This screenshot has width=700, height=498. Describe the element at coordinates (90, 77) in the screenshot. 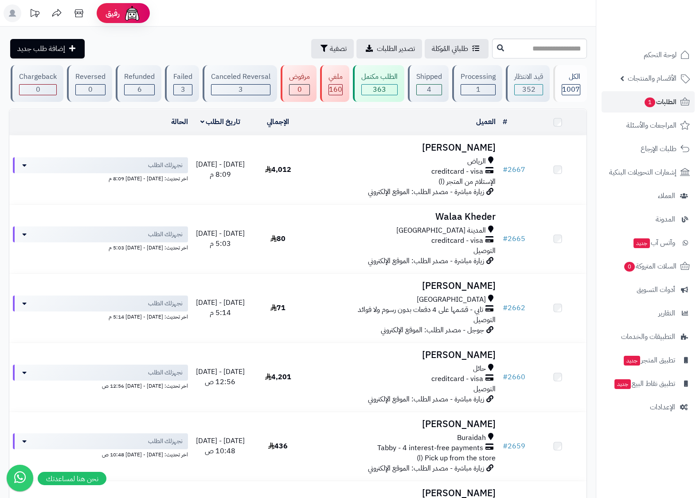

I see `div: Reversed` at that location.